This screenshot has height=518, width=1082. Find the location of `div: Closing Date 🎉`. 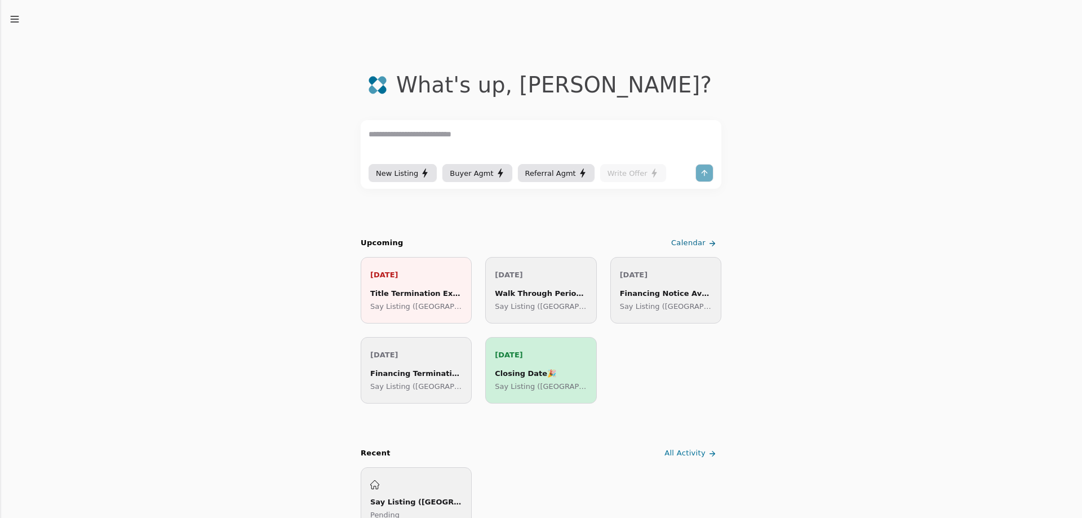

div: Closing Date 🎉 is located at coordinates (541, 373).